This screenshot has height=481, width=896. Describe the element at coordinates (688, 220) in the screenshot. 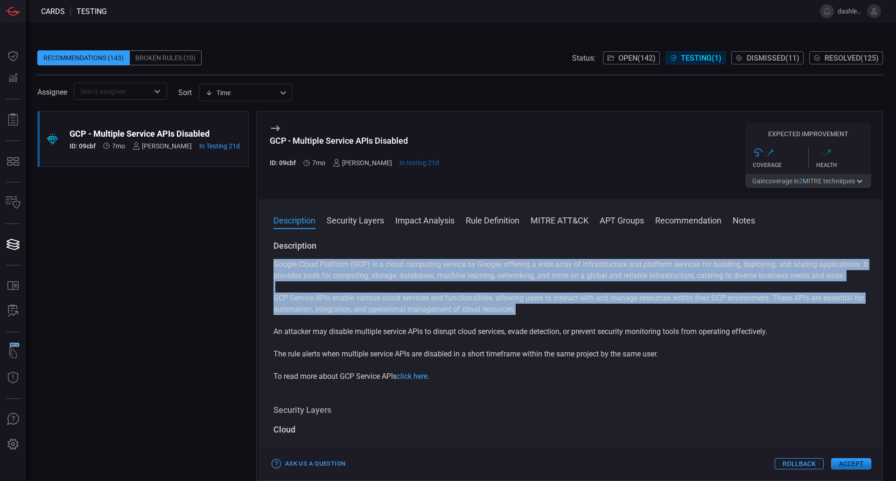

I see `button: Recommendation` at that location.